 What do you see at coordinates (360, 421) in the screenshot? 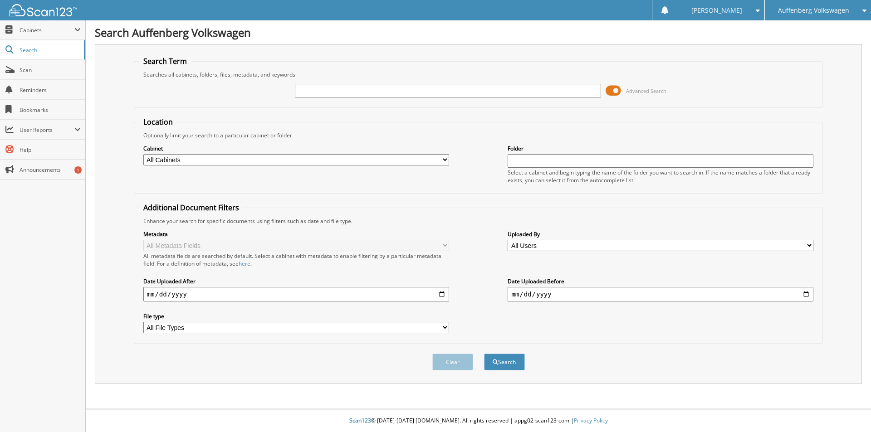
I see `span: Scan123` at bounding box center [360, 421].